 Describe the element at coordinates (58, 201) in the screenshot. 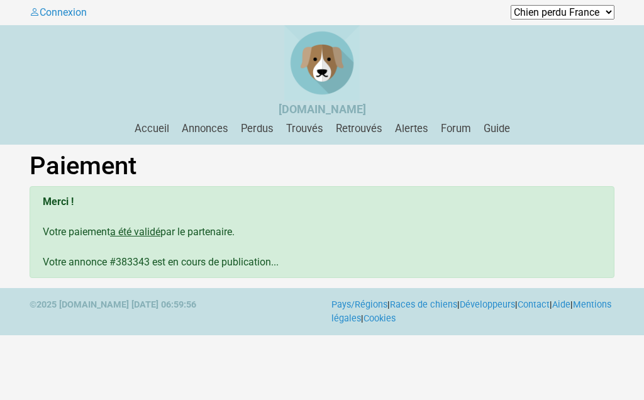

I see `b: Merci !` at that location.